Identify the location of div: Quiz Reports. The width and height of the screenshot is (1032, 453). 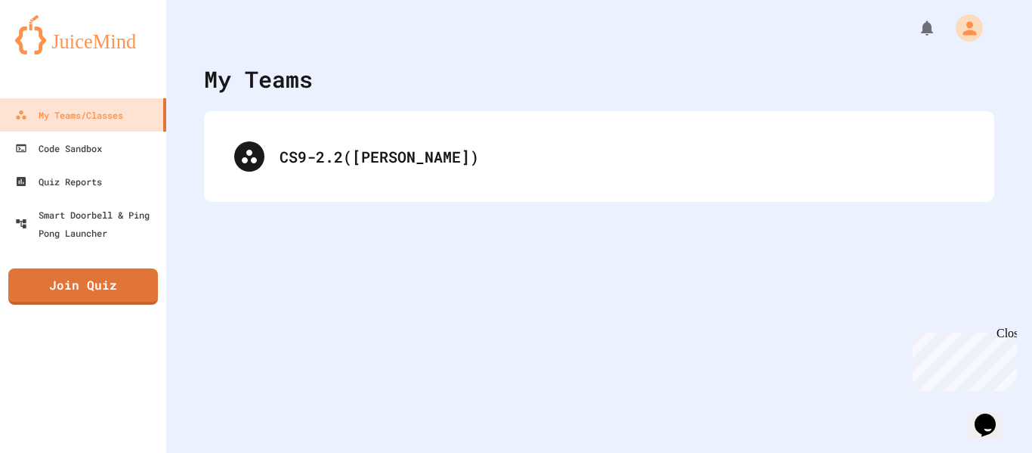
(58, 181).